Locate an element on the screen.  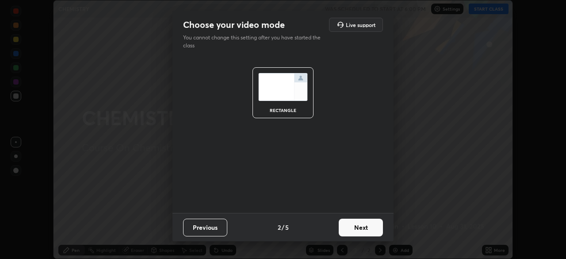
h4: 2 is located at coordinates (279, 227).